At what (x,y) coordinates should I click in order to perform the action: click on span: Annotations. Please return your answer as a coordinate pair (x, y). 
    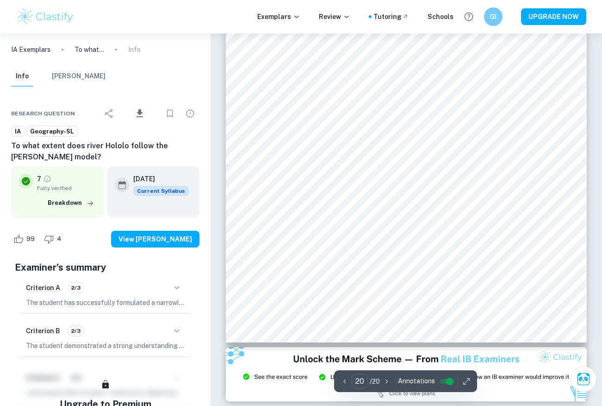
    Looking at the image, I should click on (417, 381).